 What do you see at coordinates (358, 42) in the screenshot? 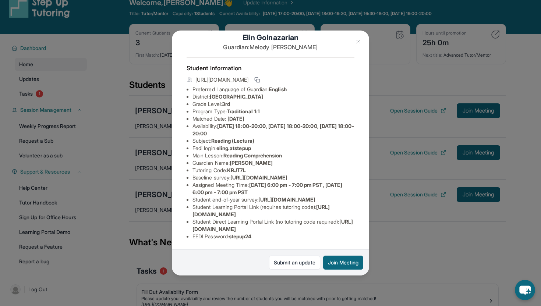
I see `img: Close Icon` at bounding box center [358, 42].